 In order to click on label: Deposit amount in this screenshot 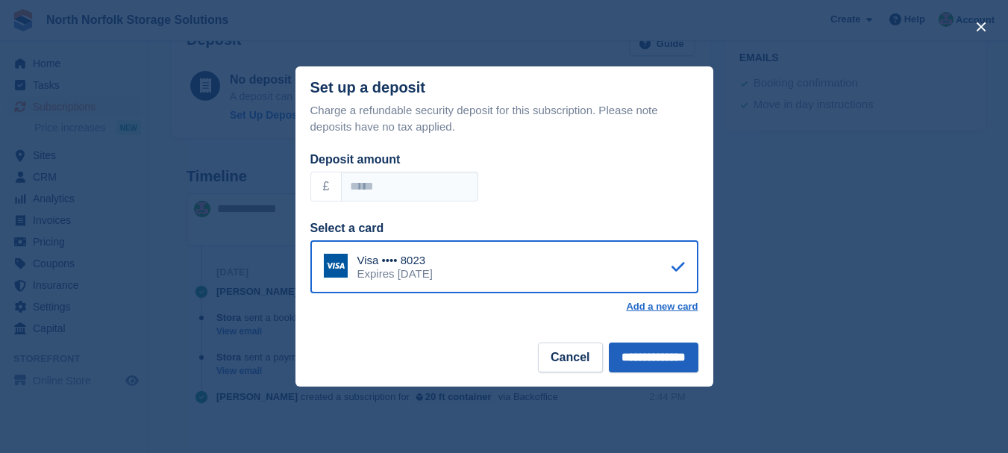, I will do `click(355, 159)`.